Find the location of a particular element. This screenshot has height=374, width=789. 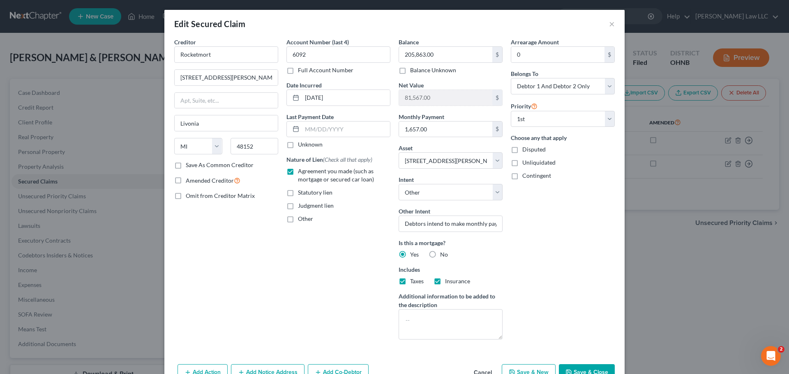

label: Last Payment Date is located at coordinates (310, 117).